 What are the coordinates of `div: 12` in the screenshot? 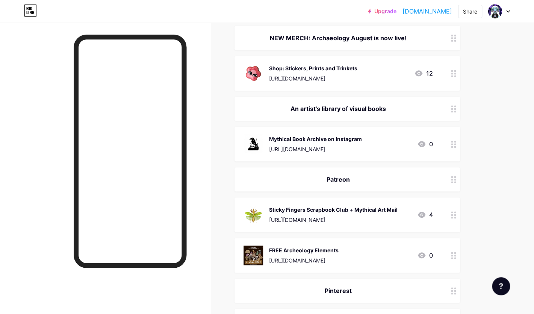 It's located at (424, 73).